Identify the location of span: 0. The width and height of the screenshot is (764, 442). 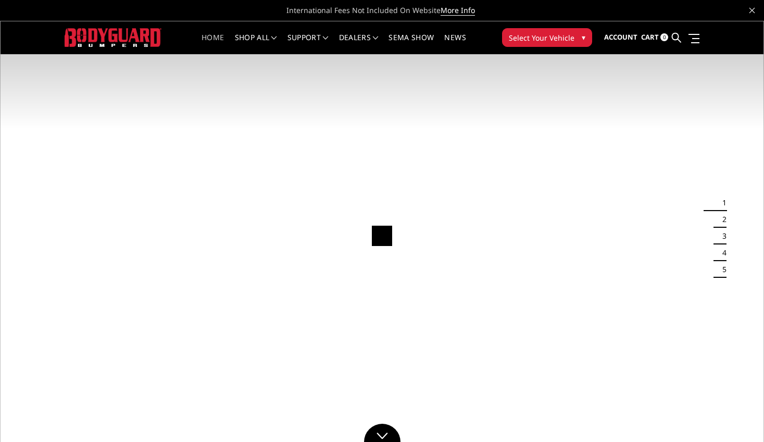
(664, 37).